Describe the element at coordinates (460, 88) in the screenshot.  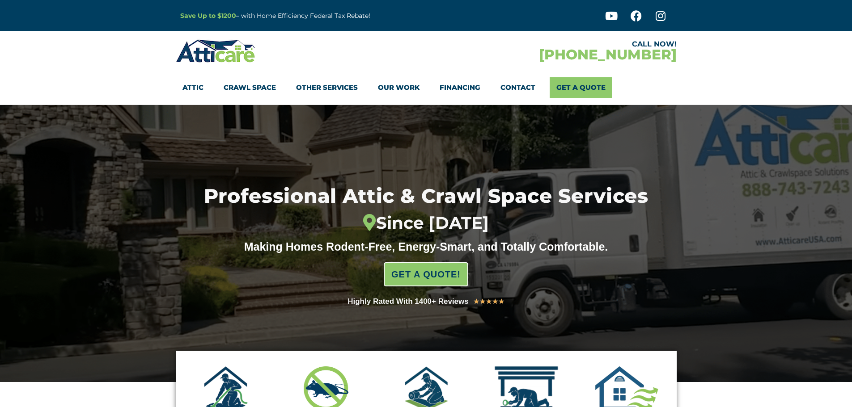
I see `a: Financing` at that location.